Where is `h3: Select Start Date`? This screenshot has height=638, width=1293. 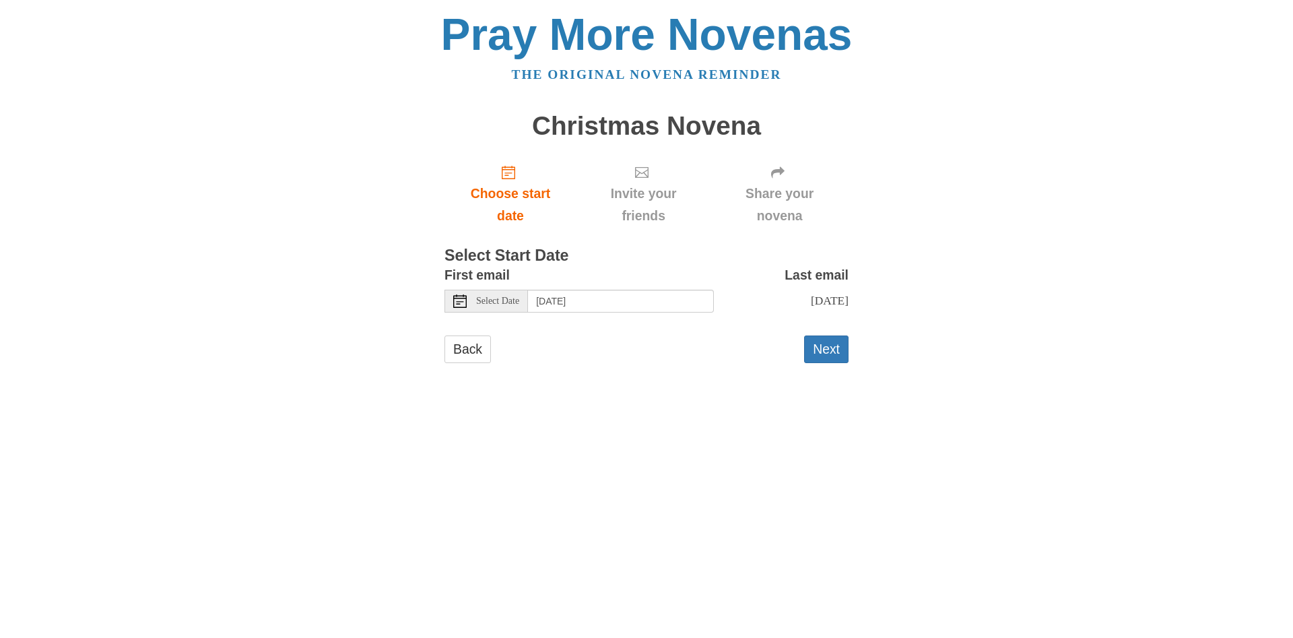
h3: Select Start Date is located at coordinates (646, 256).